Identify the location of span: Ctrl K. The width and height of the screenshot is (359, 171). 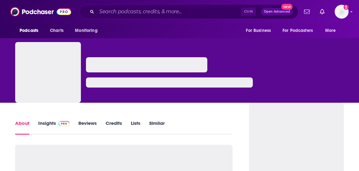
(248, 12).